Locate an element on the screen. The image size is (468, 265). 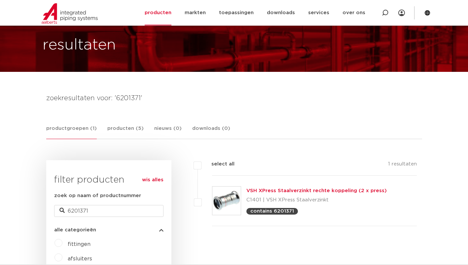
h4: zoekresultaten voor: '6201371' is located at coordinates (234, 98).